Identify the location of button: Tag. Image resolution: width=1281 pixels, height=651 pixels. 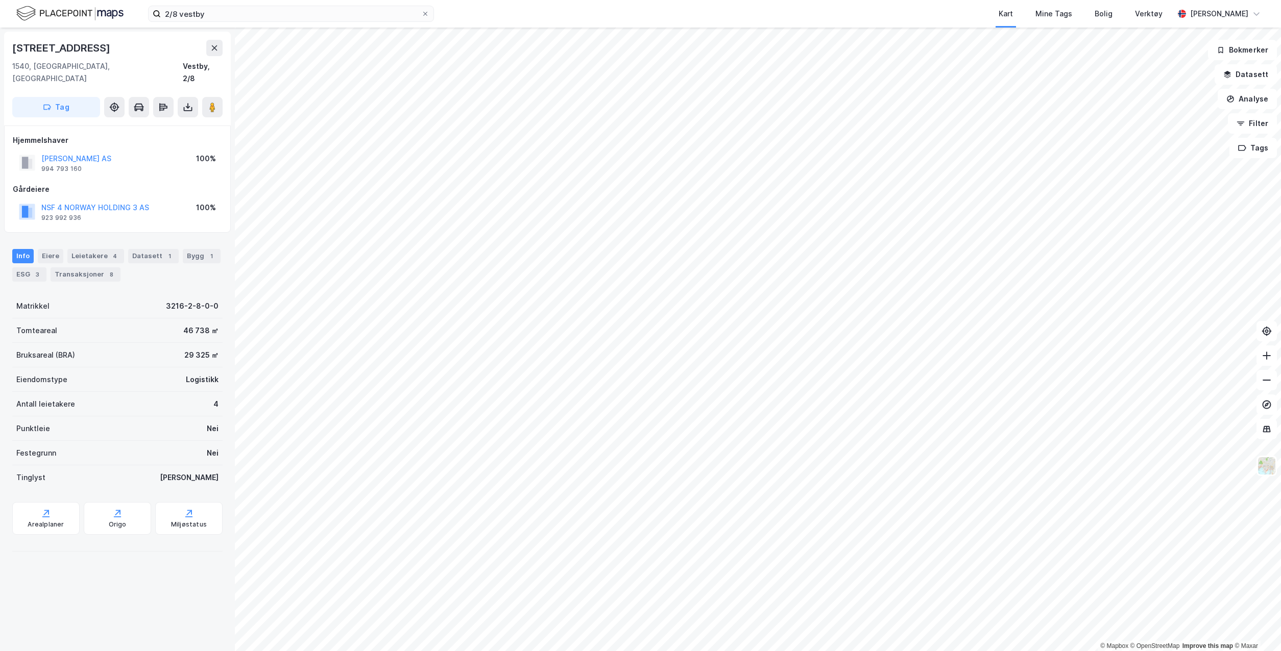
(56, 107).